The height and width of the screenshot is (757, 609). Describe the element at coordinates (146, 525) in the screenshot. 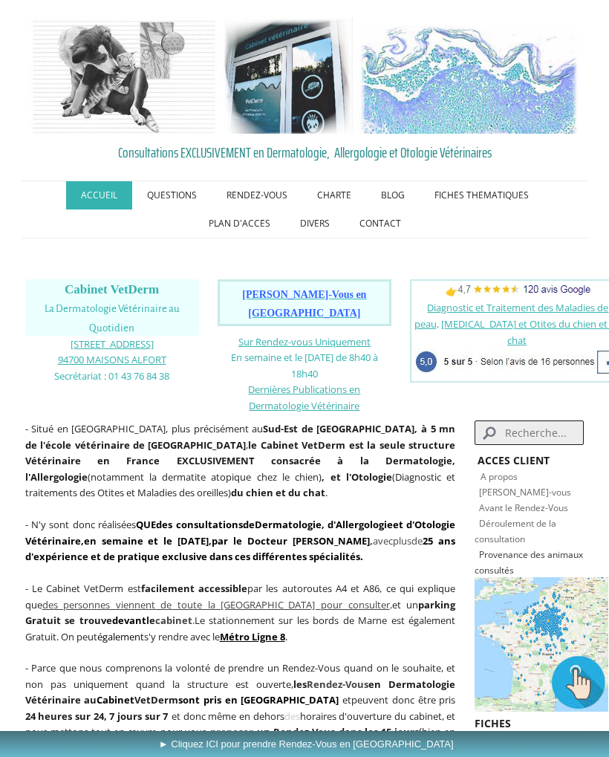

I see `strong: QUE` at that location.